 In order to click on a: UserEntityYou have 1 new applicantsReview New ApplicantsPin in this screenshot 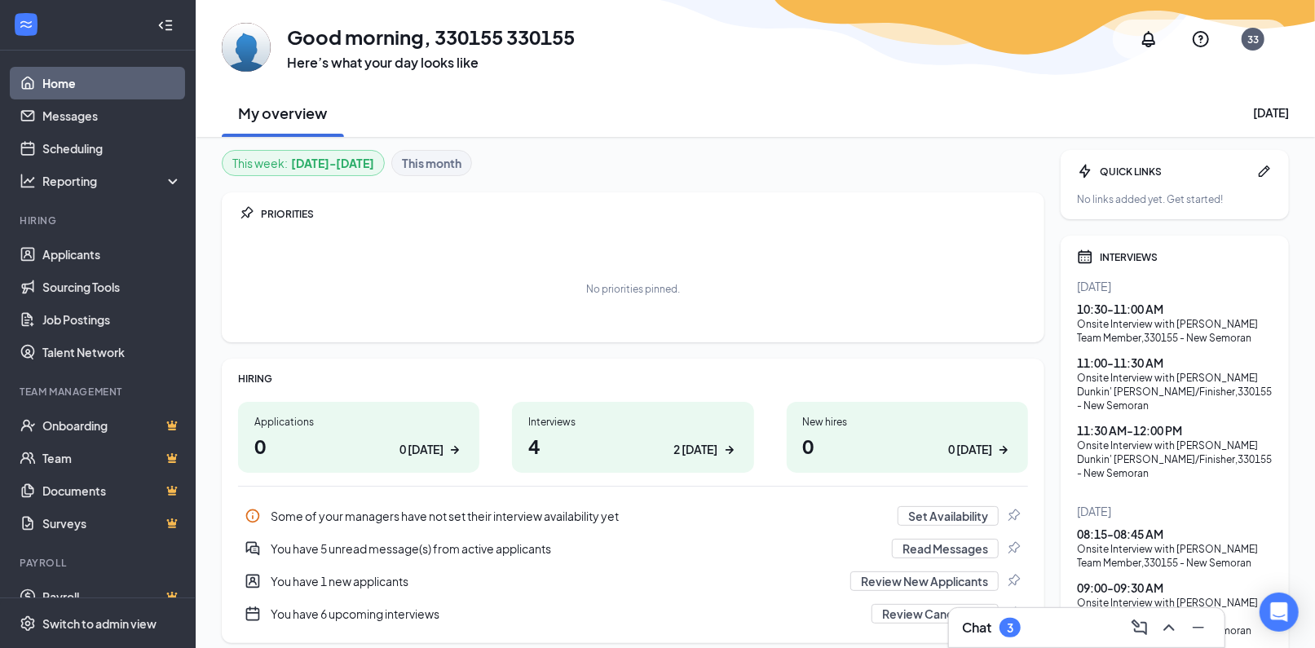, I will do `click(632, 581)`.